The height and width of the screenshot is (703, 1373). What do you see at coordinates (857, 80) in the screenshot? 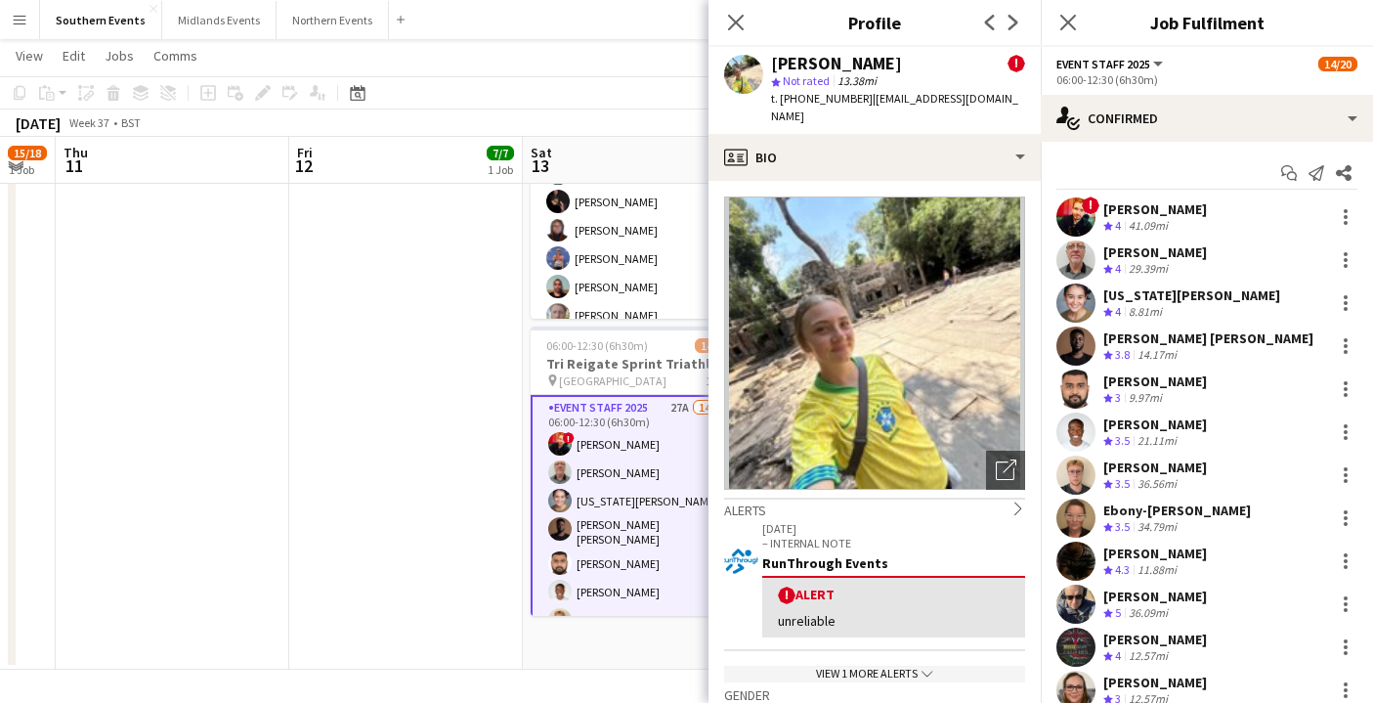
I see `span: 13.38mi` at bounding box center [857, 80].